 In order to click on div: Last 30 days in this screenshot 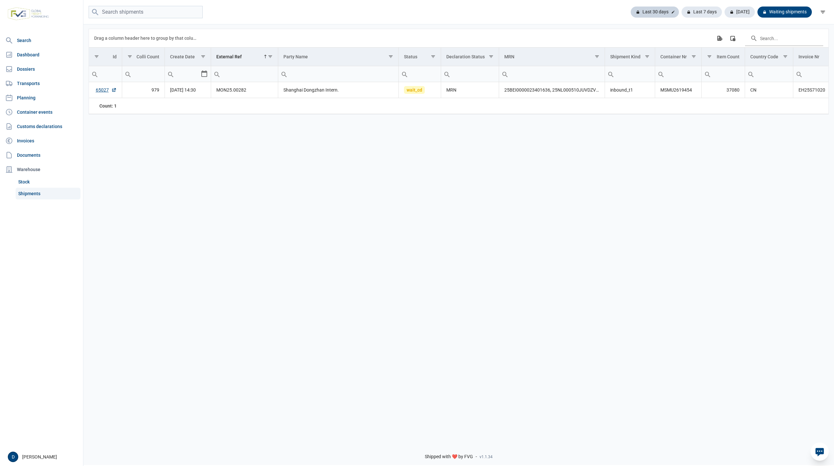, I will do `click(655, 12)`.